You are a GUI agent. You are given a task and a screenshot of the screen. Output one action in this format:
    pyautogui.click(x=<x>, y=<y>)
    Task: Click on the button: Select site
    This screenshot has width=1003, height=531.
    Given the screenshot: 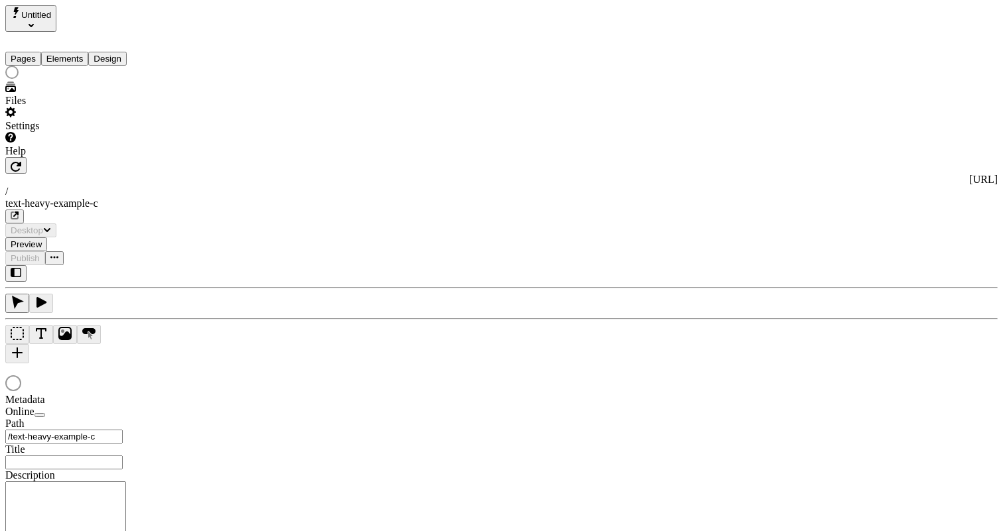 What is the action you would take?
    pyautogui.click(x=31, y=19)
    